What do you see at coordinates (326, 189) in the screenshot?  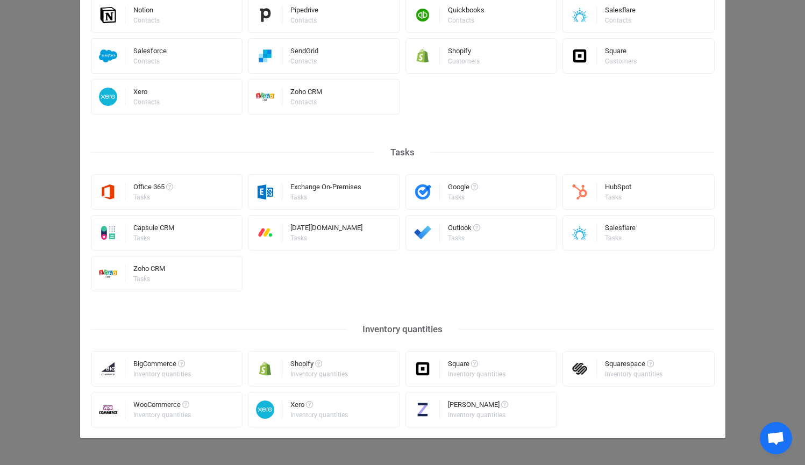 I see `div: Exchange On-Premises` at bounding box center [326, 189].